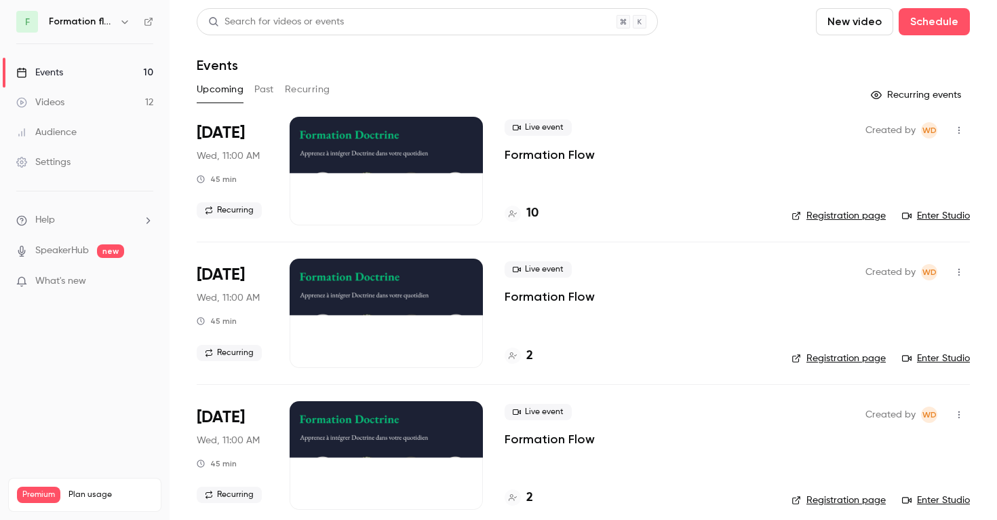 The image size is (997, 520). I want to click on span: F, so click(27, 22).